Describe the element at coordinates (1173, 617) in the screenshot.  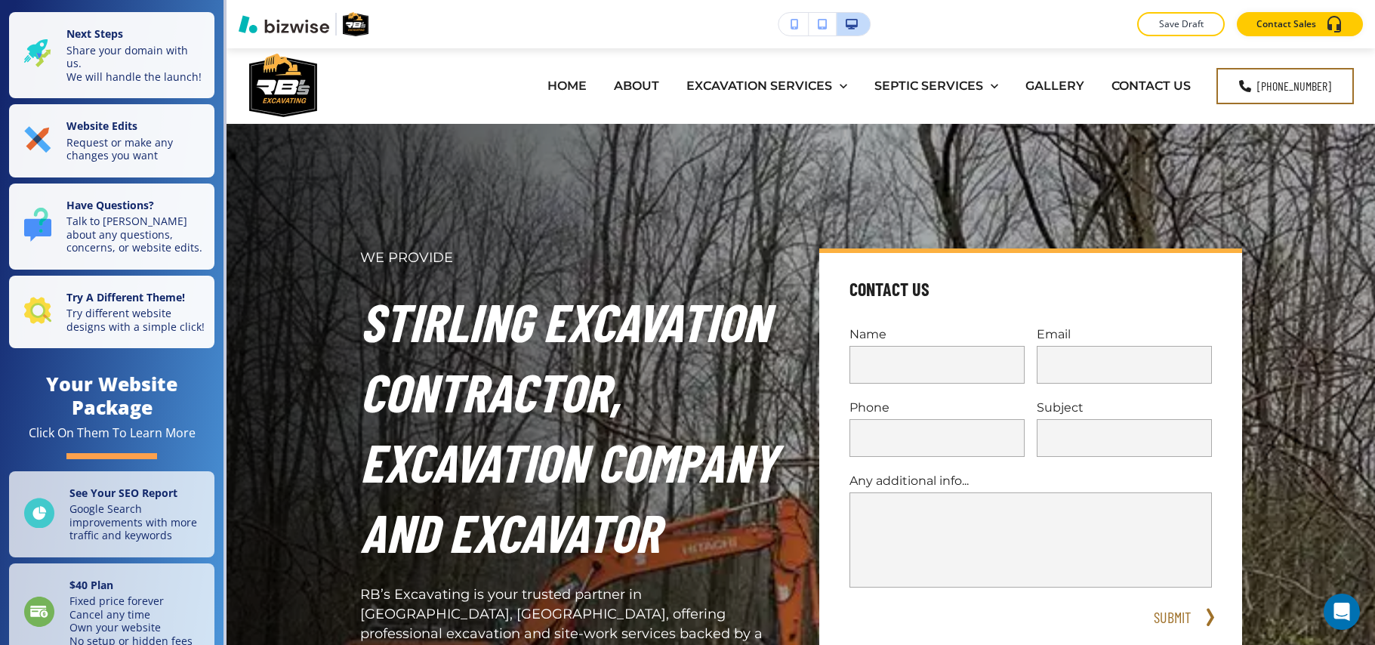
I see `button: SUBMIT` at that location.